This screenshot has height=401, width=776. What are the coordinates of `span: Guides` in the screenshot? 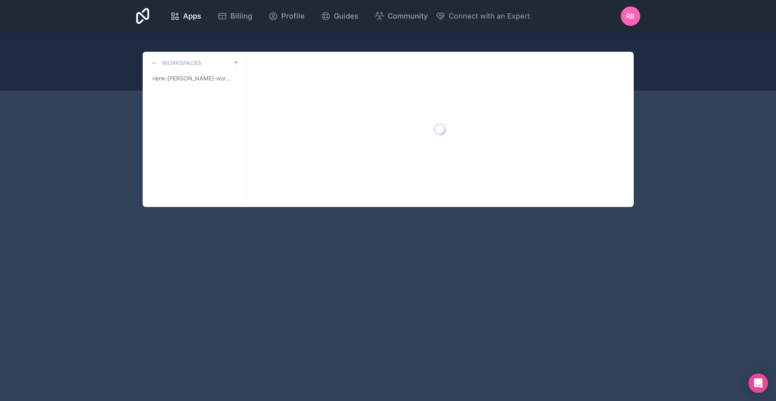 It's located at (346, 16).